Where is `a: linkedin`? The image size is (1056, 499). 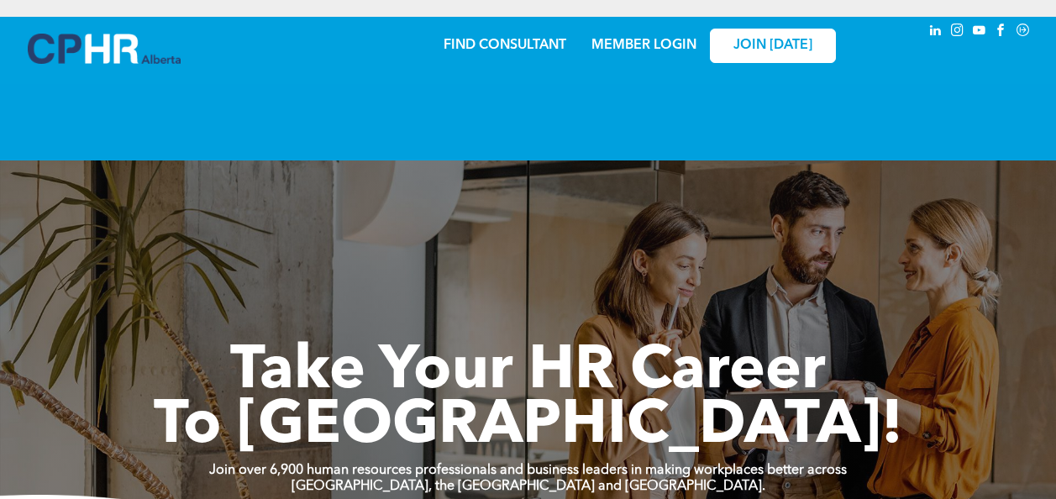 a: linkedin is located at coordinates (936, 32).